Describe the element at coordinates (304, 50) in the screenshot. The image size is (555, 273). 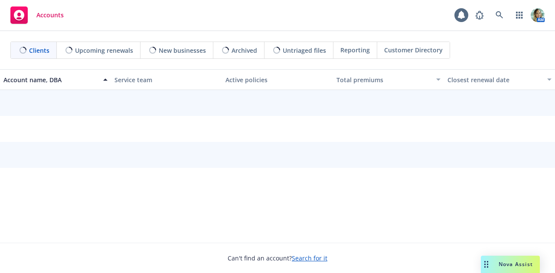
I see `span: Untriaged files` at that location.